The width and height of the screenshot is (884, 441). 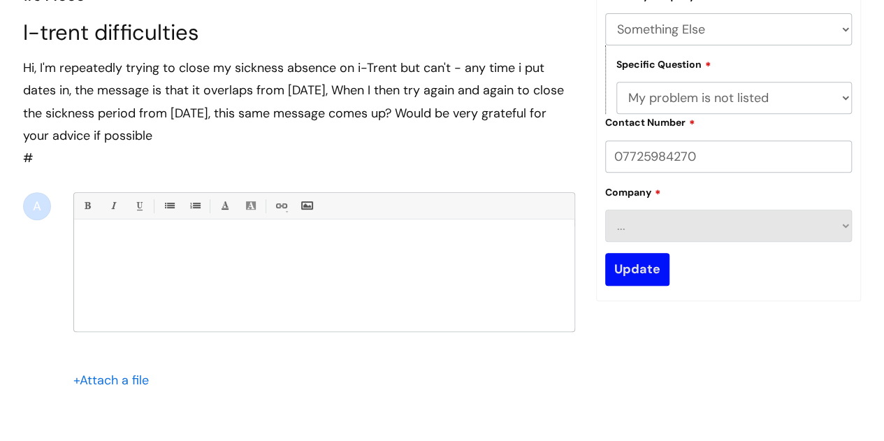 What do you see at coordinates (280, 206) in the screenshot?
I see `a: Link` at bounding box center [280, 206].